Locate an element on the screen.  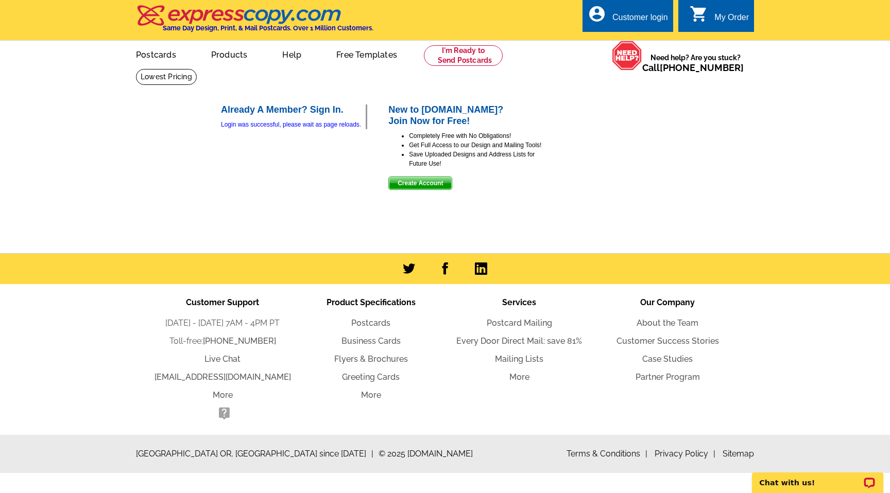
a: account_circle Customer login is located at coordinates (628, 18).